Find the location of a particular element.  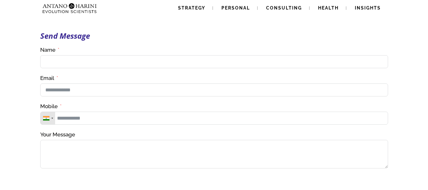

textarea: Your Message is located at coordinates (214, 154).